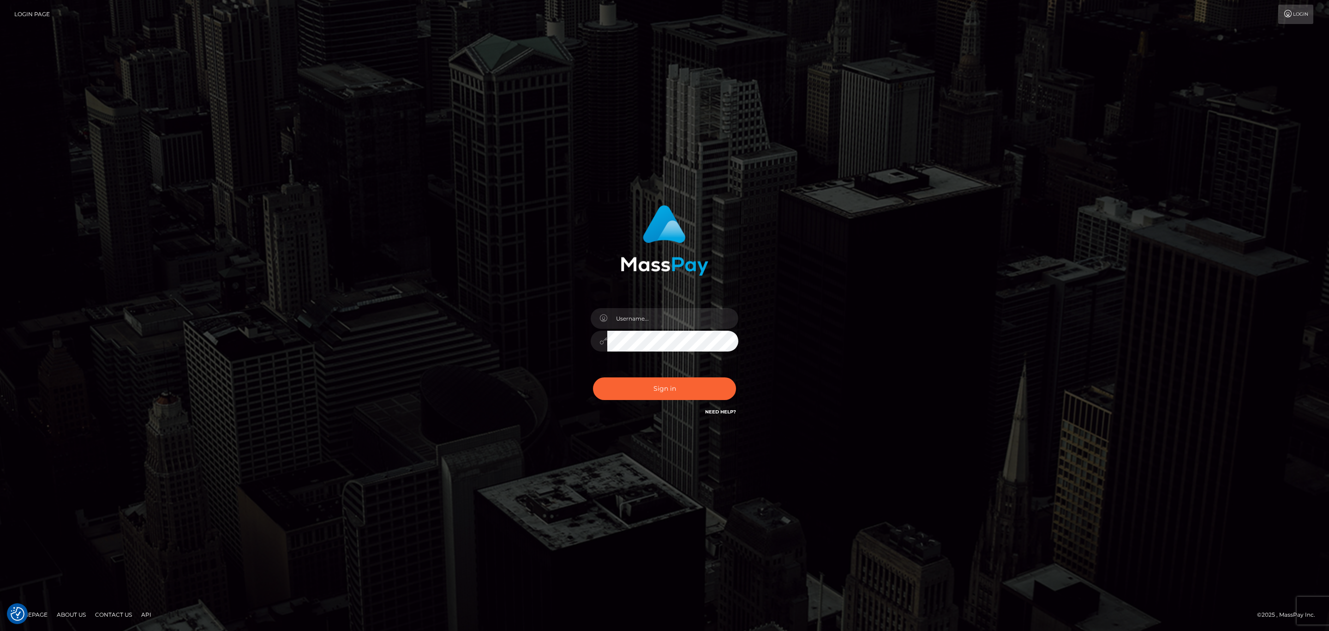 The width and height of the screenshot is (1329, 631). I want to click on a: Login, so click(1296, 14).